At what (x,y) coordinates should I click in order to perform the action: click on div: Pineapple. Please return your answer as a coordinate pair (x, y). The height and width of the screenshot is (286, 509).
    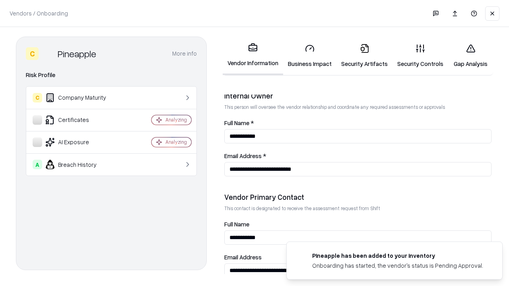
    Looking at the image, I should click on (77, 54).